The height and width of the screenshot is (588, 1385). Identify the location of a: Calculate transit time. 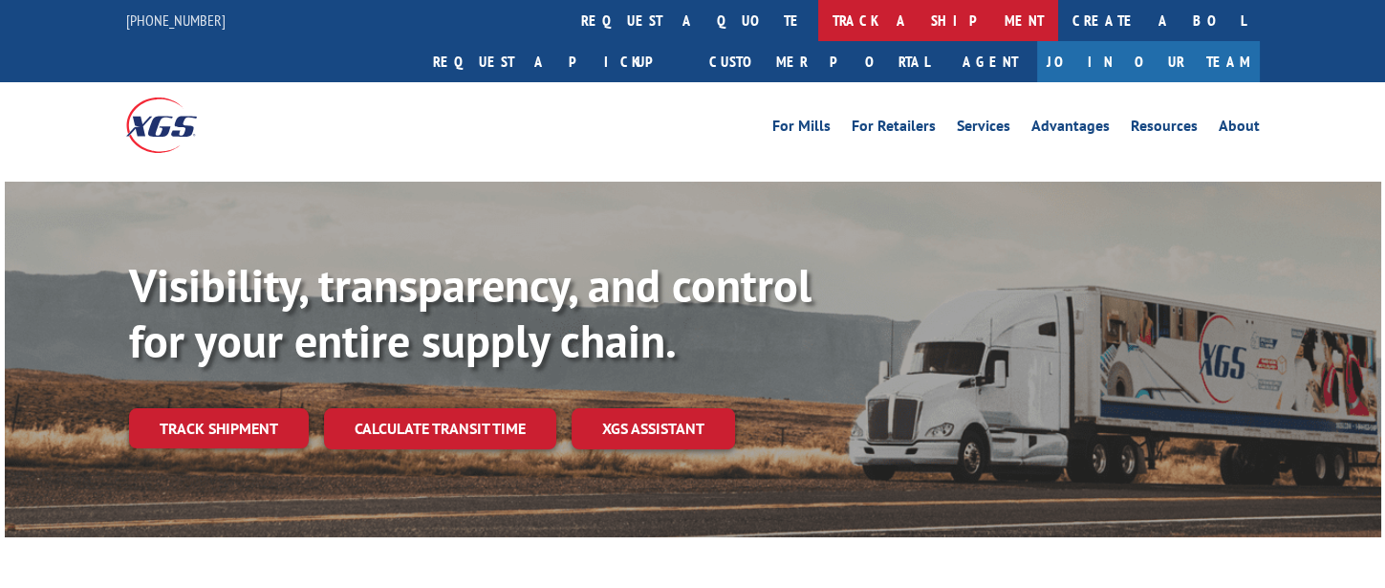
(440, 428).